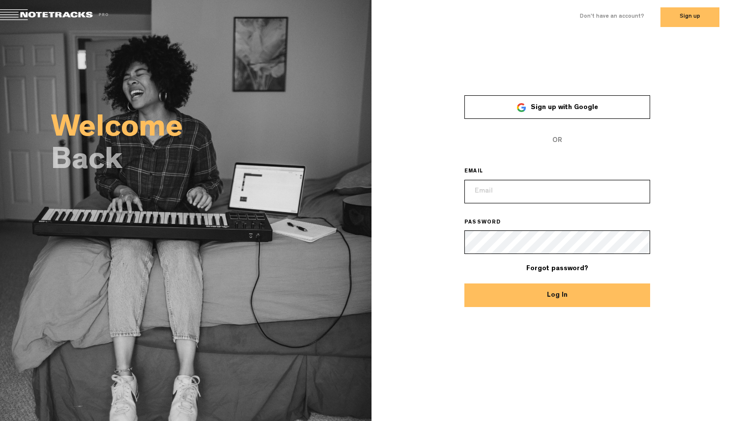 The height and width of the screenshot is (421, 743). Describe the element at coordinates (211, 130) in the screenshot. I see `h2: Welcome` at that location.